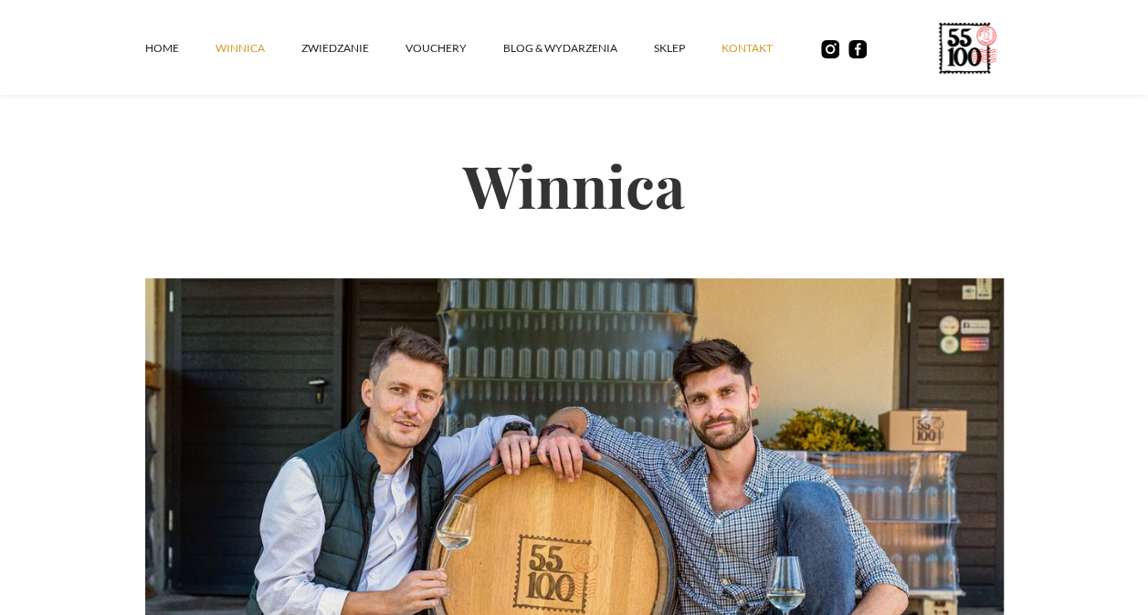 The image size is (1148, 615). What do you see at coordinates (765, 48) in the screenshot?
I see `a: kontakt` at bounding box center [765, 48].